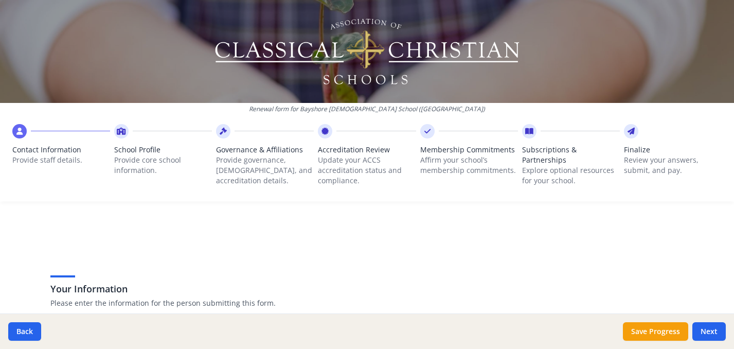  I want to click on h3: Your Information, so click(367, 289).